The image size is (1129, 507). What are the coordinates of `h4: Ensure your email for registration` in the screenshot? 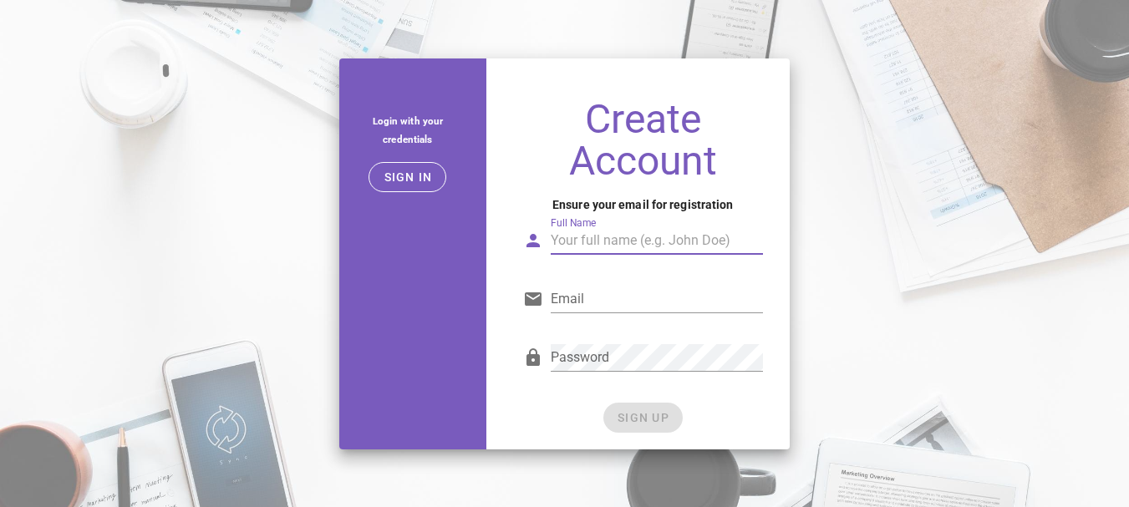 It's located at (643, 205).